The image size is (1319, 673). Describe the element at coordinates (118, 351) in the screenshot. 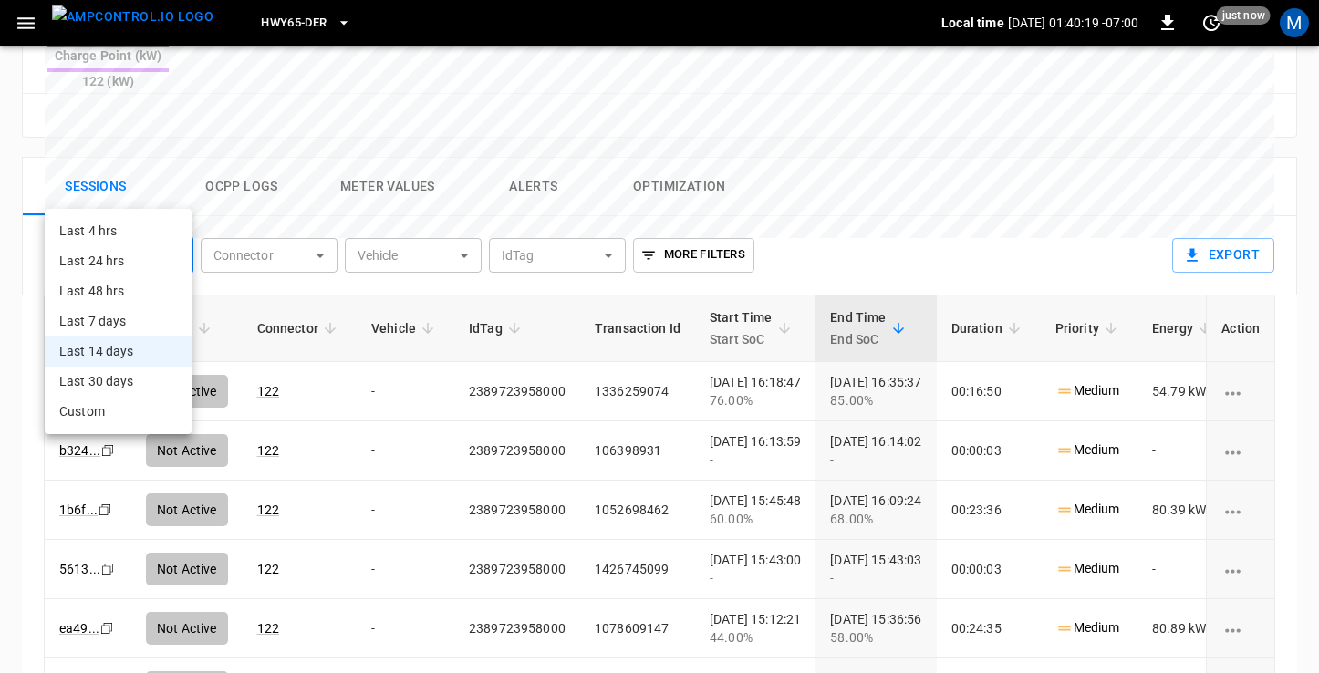

I see `li: Last 14 days` at that location.